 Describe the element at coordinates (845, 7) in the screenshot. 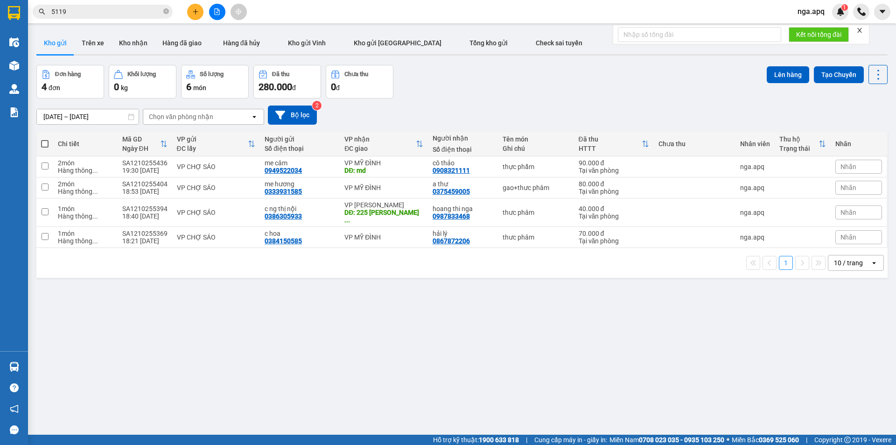

I see `sup: 1` at that location.